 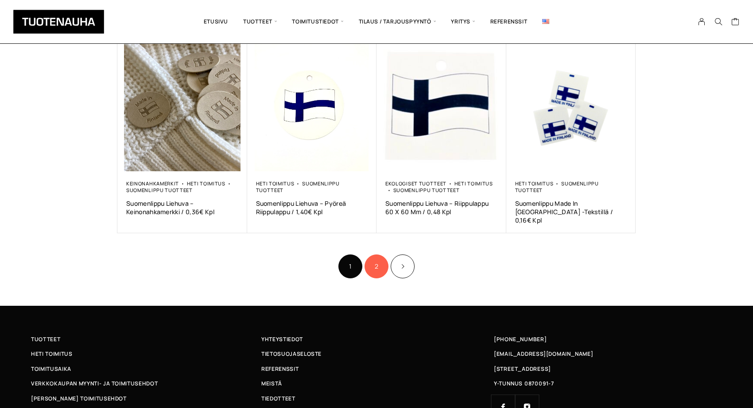 I want to click on span: Toimitustiedot, so click(x=317, y=22).